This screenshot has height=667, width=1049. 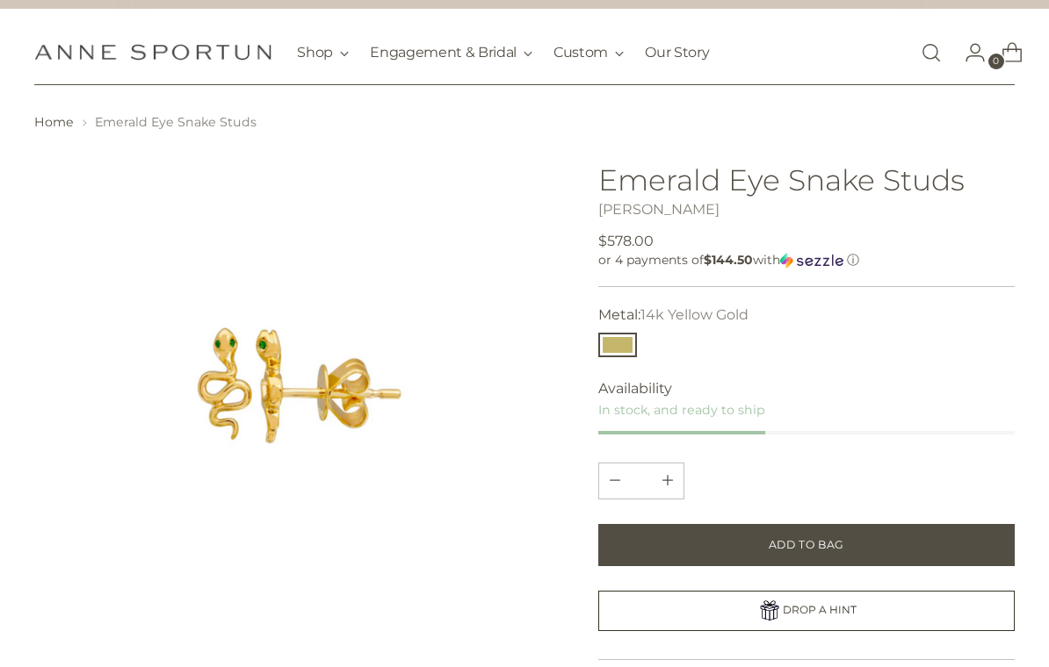 I want to click on div: or 4 payments of with, so click(x=805, y=260).